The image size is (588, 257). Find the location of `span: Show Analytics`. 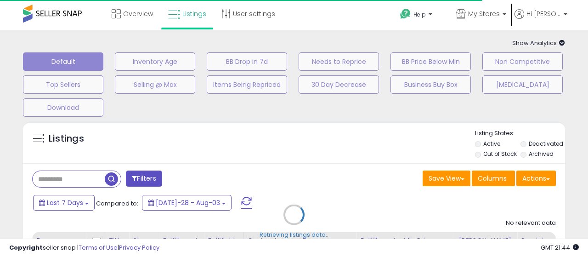

span: Show Analytics is located at coordinates (538, 43).